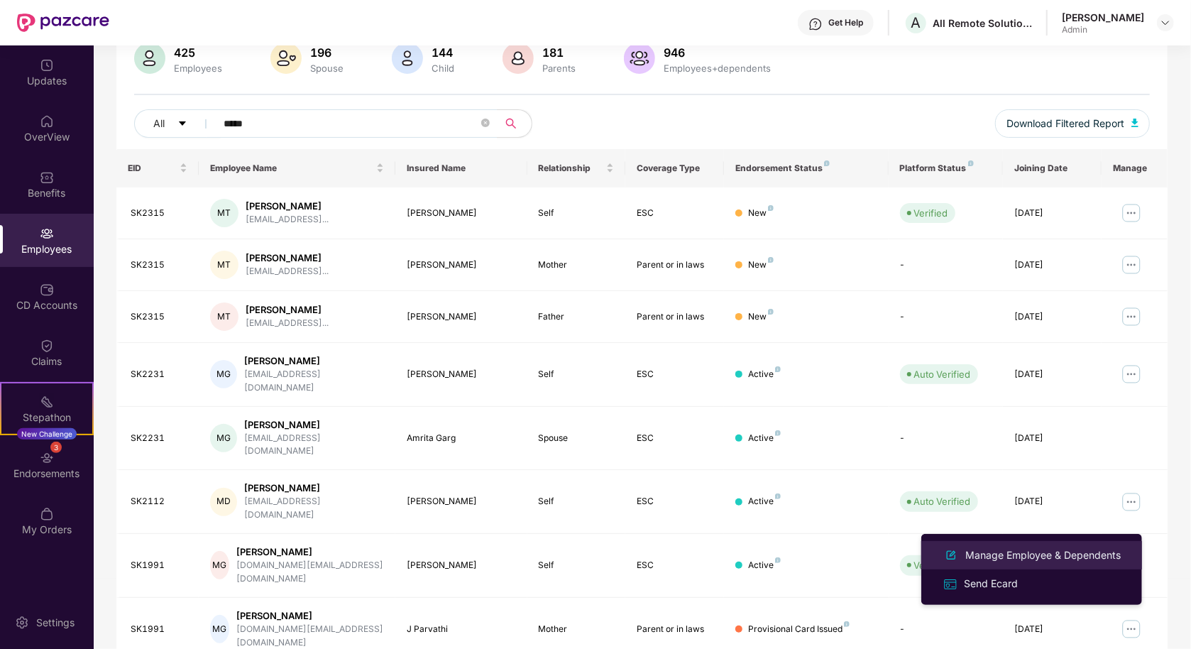 The width and height of the screenshot is (1191, 649). I want to click on div: Amrita Garg, so click(461, 438).